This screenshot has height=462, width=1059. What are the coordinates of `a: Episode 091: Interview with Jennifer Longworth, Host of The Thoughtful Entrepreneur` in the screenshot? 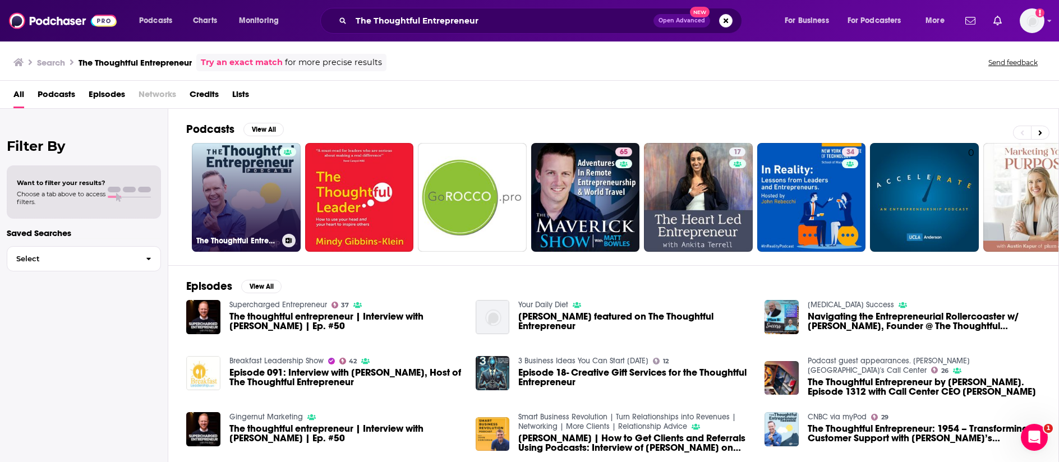 It's located at (346, 378).